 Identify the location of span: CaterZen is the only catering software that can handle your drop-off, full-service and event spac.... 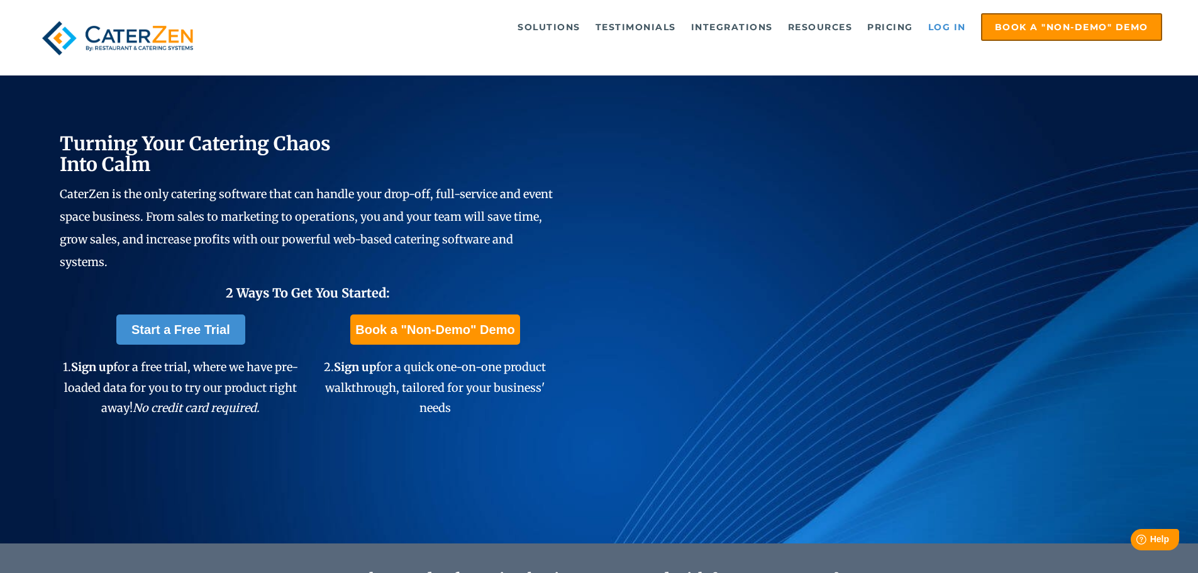
(306, 228).